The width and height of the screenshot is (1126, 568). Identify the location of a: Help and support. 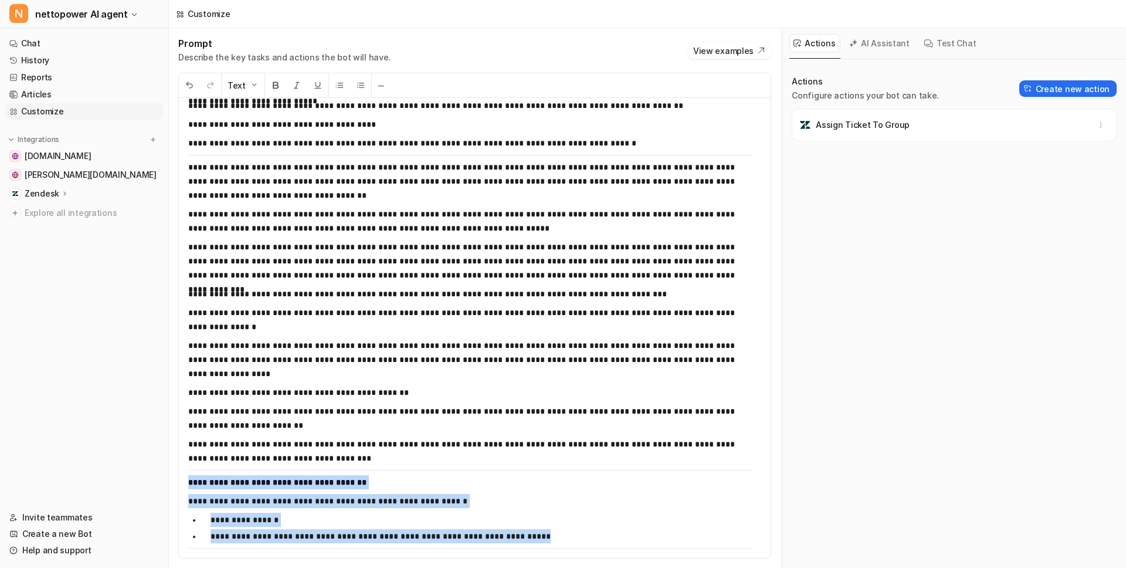
(84, 550).